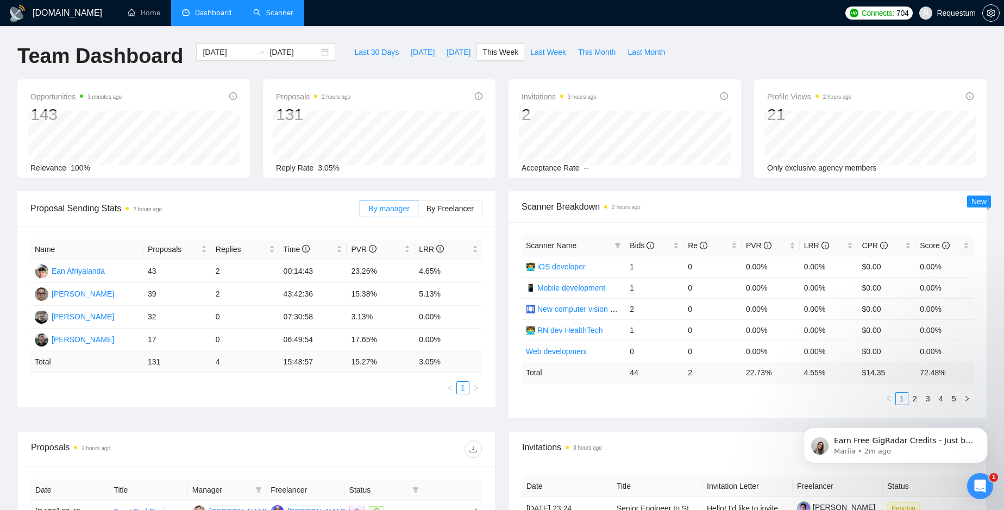  What do you see at coordinates (548, 52) in the screenshot?
I see `span: Last Week` at bounding box center [548, 52].